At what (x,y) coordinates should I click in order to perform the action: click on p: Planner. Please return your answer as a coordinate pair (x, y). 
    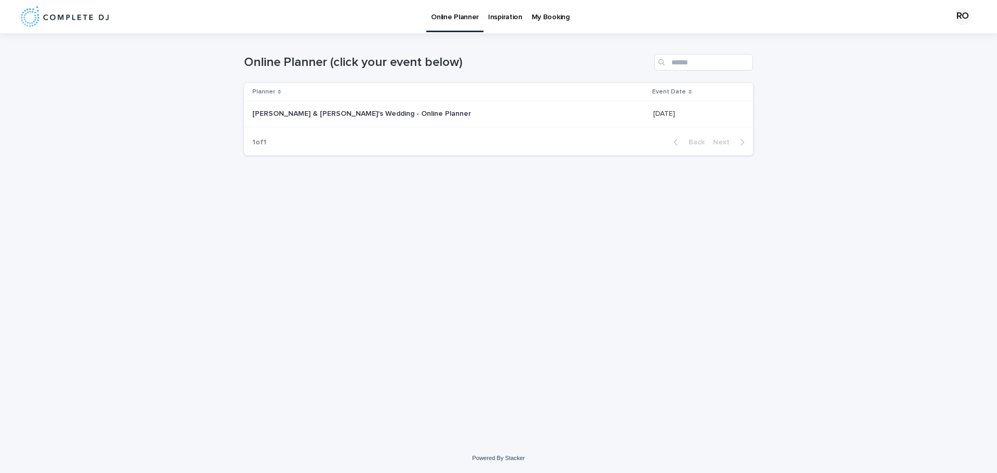
    Looking at the image, I should click on (264, 92).